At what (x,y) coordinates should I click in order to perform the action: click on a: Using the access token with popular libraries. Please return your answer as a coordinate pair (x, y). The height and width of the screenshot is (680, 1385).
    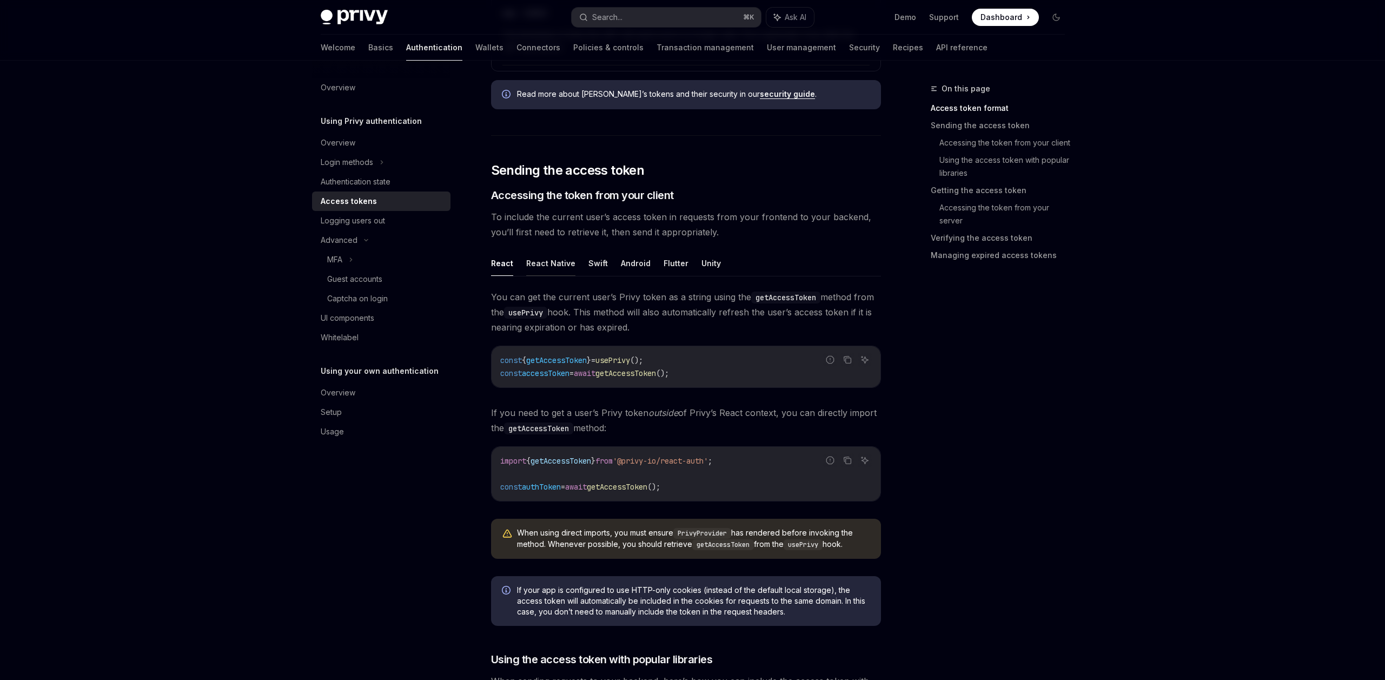
    Looking at the image, I should click on (1006, 167).